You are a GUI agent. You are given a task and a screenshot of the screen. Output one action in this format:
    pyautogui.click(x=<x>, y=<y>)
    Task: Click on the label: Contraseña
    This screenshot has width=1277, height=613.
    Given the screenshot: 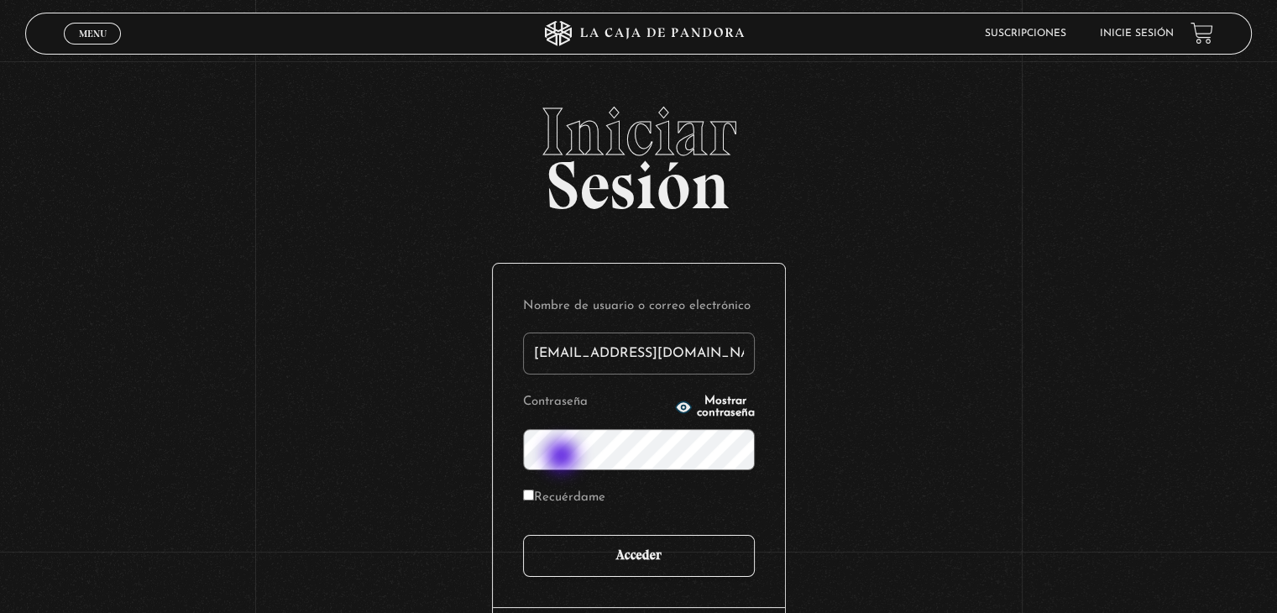 What is the action you would take?
    pyautogui.click(x=596, y=402)
    